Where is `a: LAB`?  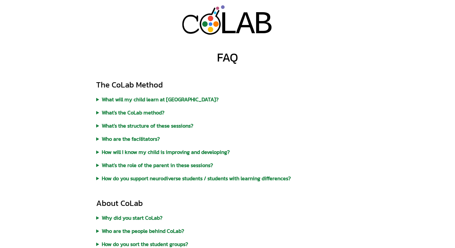 a: LAB is located at coordinates (227, 20).